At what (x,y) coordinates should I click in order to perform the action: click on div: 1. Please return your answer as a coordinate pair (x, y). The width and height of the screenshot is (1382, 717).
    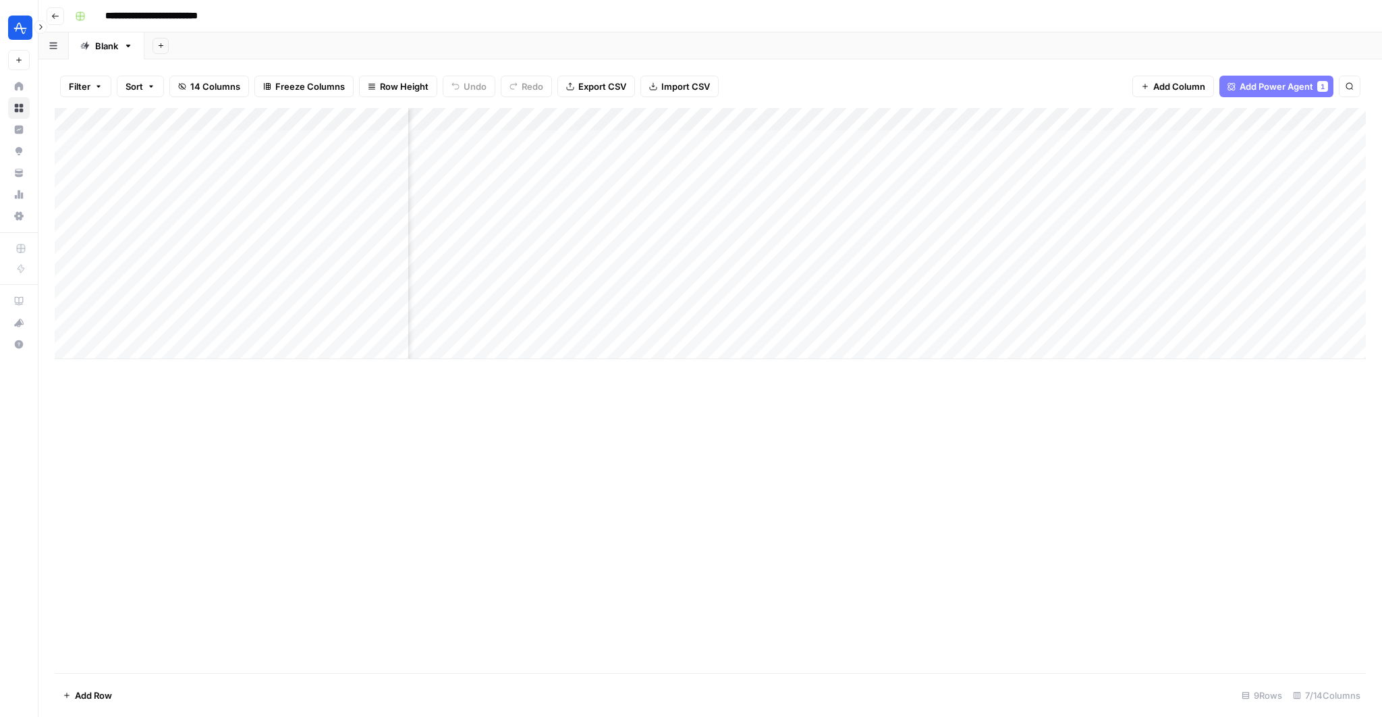
    Looking at the image, I should click on (1323, 86).